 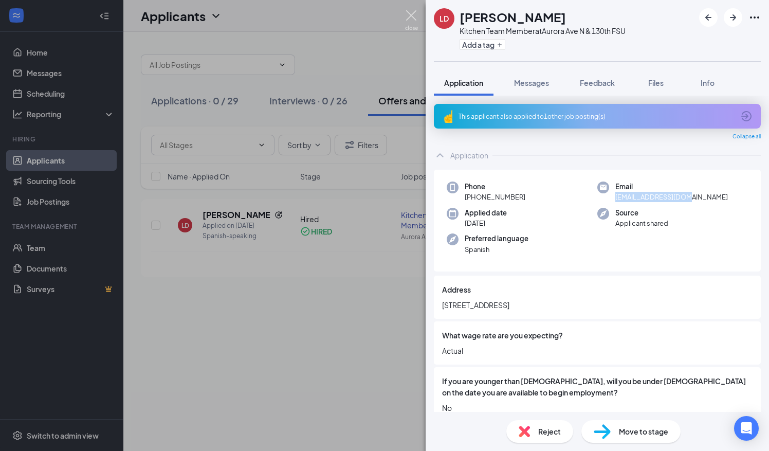 What do you see at coordinates (495, 187) in the screenshot?
I see `span: Phone` at bounding box center [495, 187].